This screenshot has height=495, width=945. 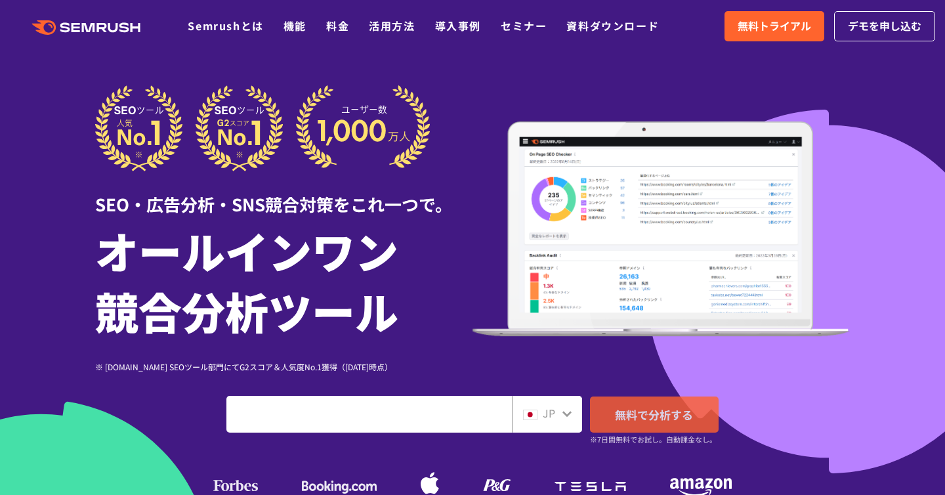 What do you see at coordinates (613, 26) in the screenshot?
I see `a: 資料ダウンロード` at bounding box center [613, 26].